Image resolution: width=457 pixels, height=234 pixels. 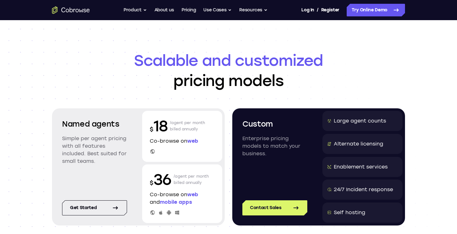 I want to click on button: Product, so click(x=135, y=10).